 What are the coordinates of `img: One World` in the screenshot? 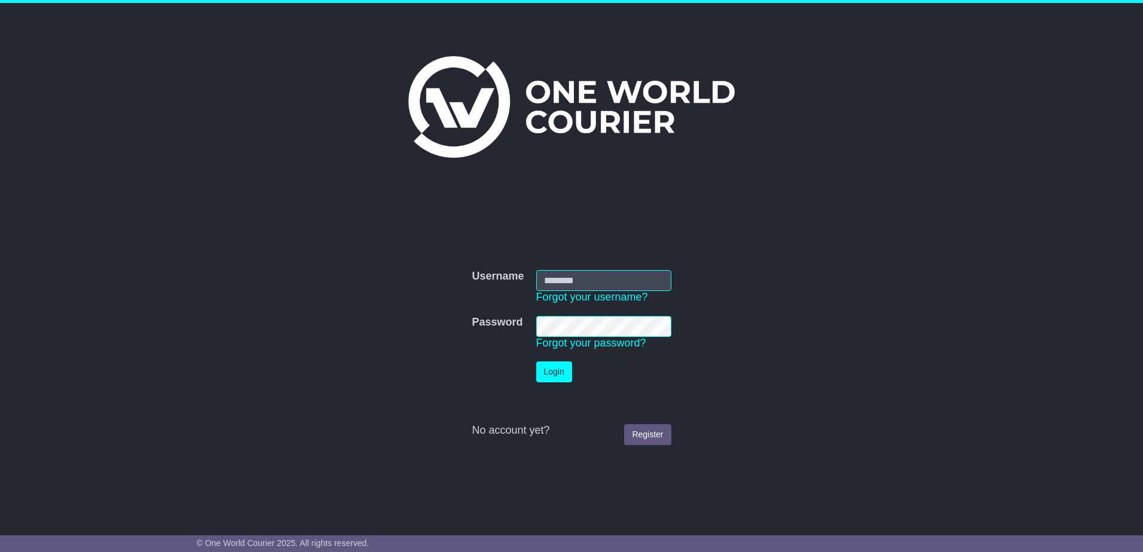 It's located at (571, 107).